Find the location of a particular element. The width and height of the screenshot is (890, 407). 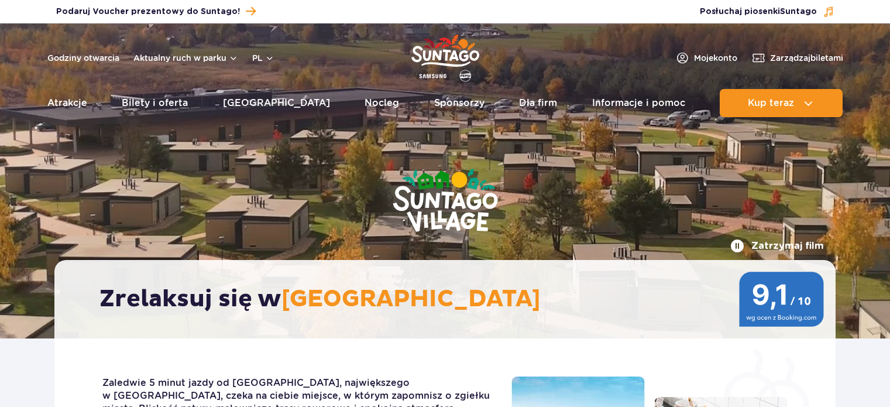

a: Atrakcje is located at coordinates (67, 103).